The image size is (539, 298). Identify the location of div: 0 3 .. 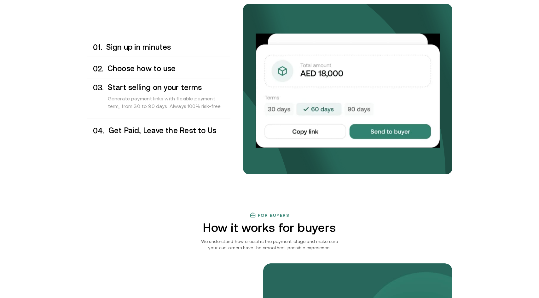
(95, 100).